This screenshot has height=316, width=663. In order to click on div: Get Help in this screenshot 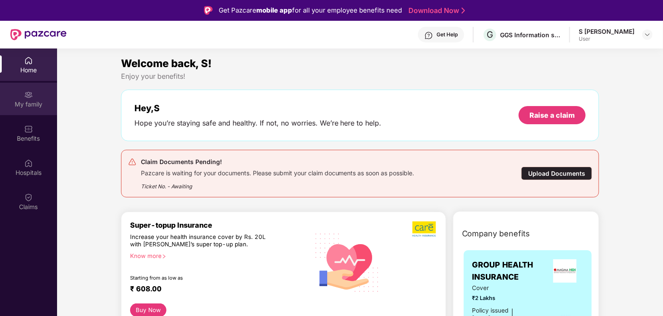, I will do `click(447, 35)`.